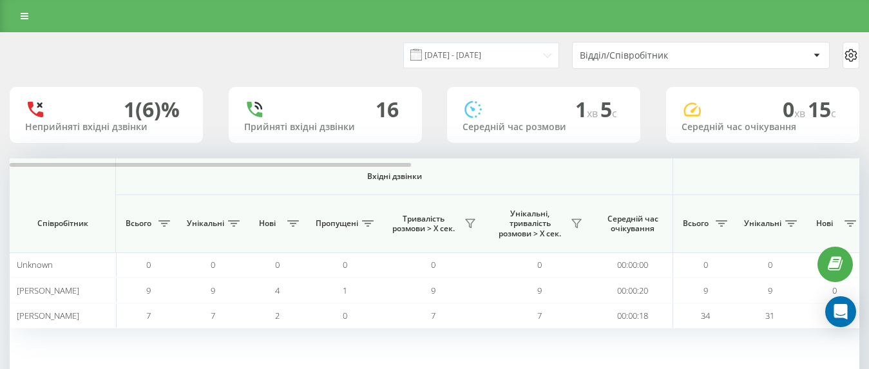 This screenshot has height=369, width=869. I want to click on td: 00:00:00, so click(632, 265).